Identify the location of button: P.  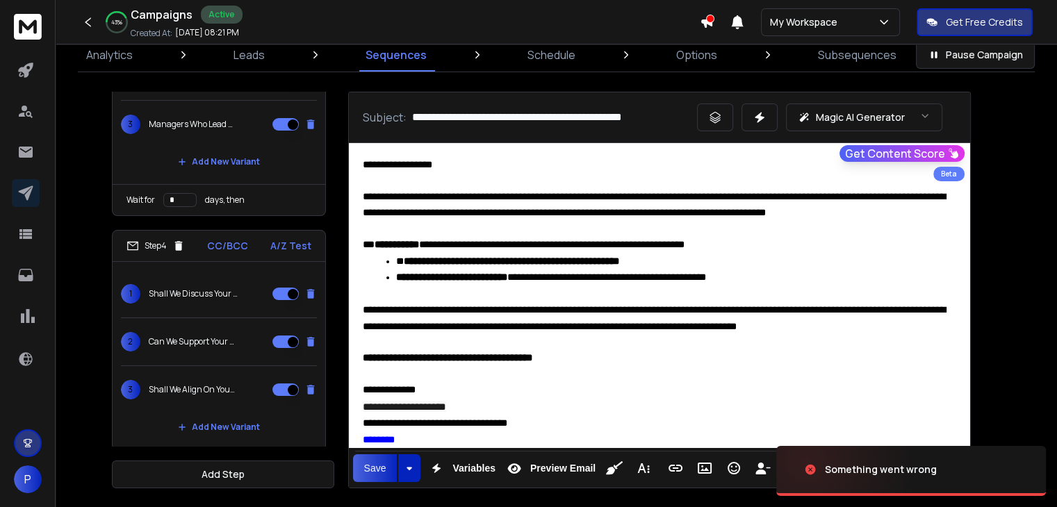
(28, 479).